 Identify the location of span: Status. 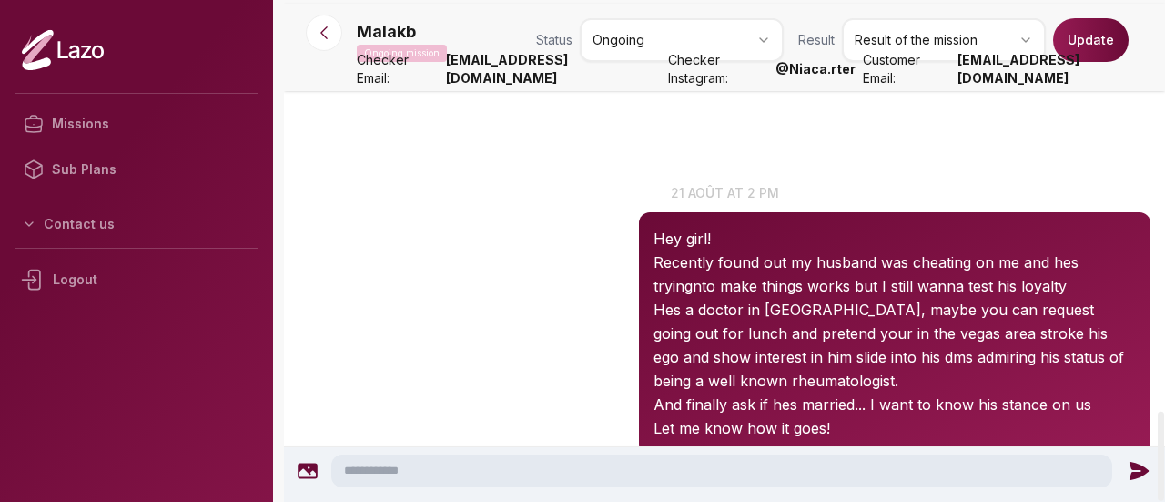
(554, 40).